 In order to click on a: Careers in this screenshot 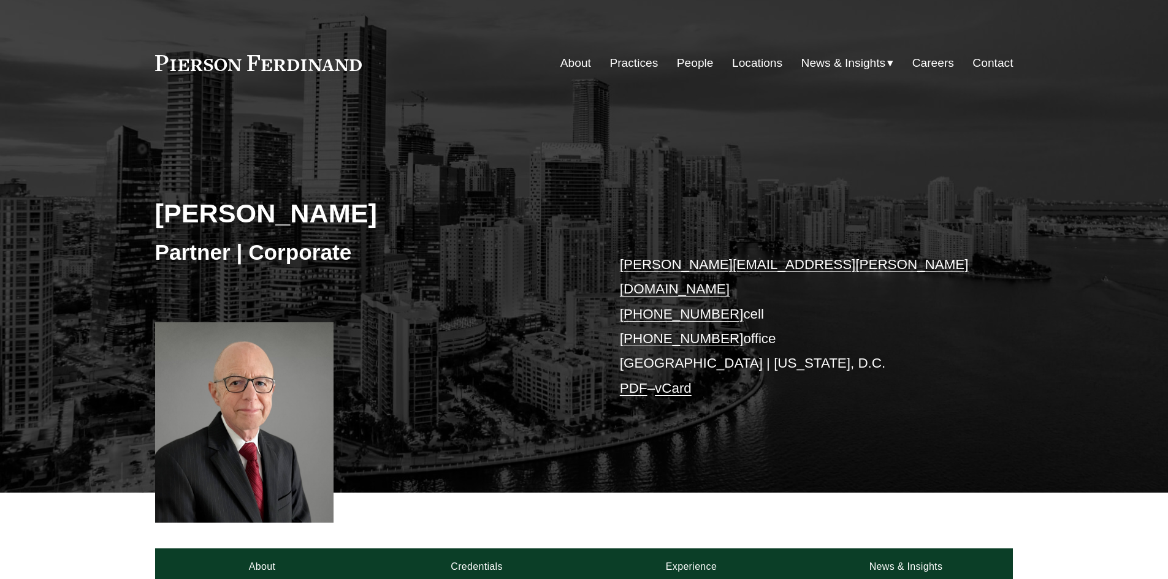, I will do `click(933, 63)`.